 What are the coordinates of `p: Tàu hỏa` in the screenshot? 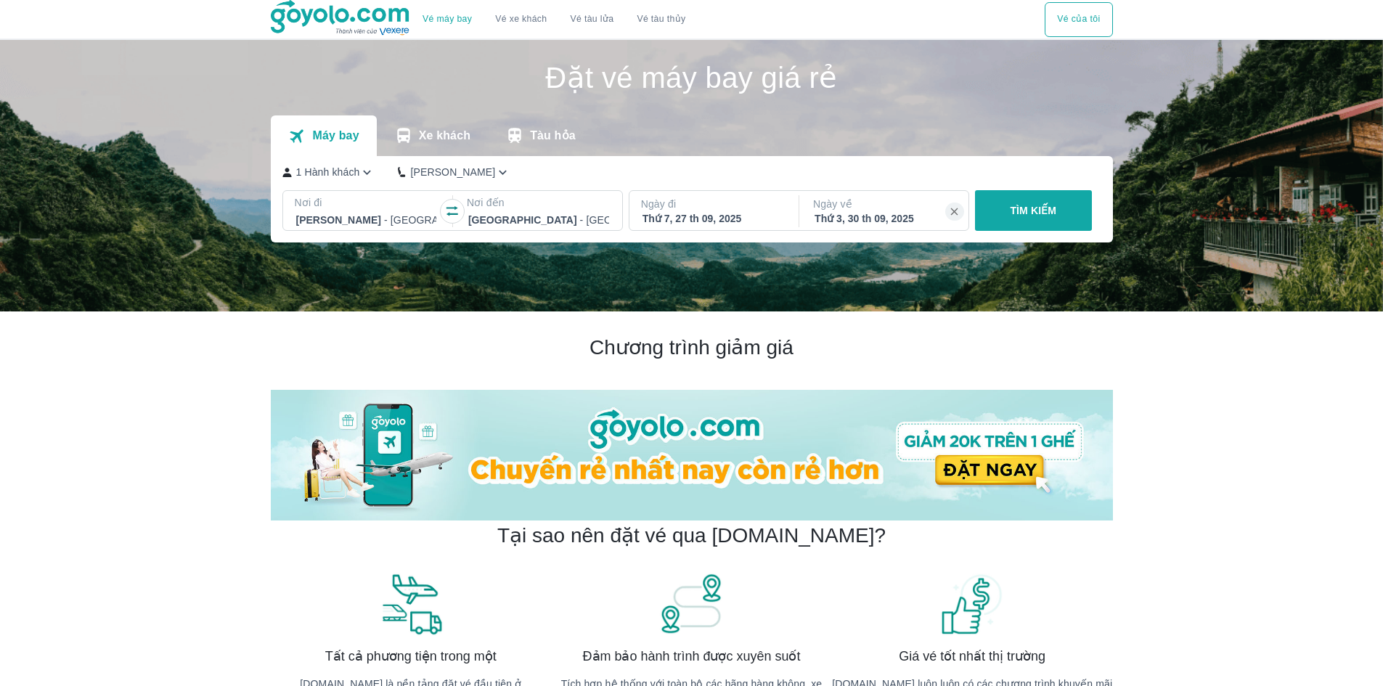 It's located at (553, 136).